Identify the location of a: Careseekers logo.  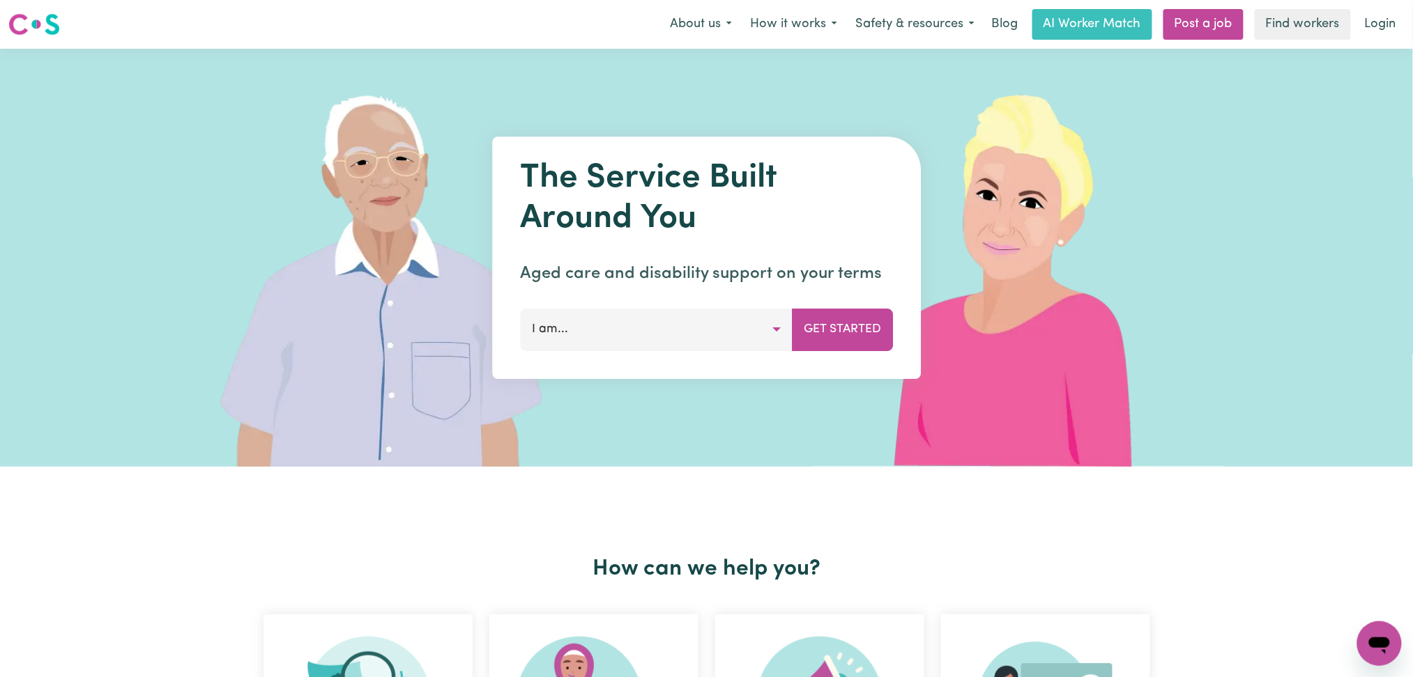
(34, 24).